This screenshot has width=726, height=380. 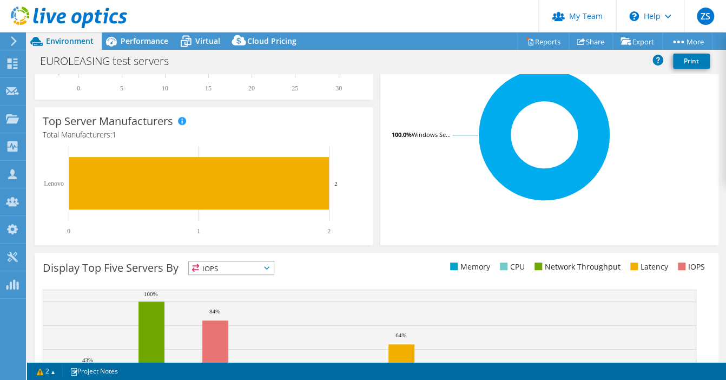 What do you see at coordinates (70, 41) in the screenshot?
I see `span: Environment` at bounding box center [70, 41].